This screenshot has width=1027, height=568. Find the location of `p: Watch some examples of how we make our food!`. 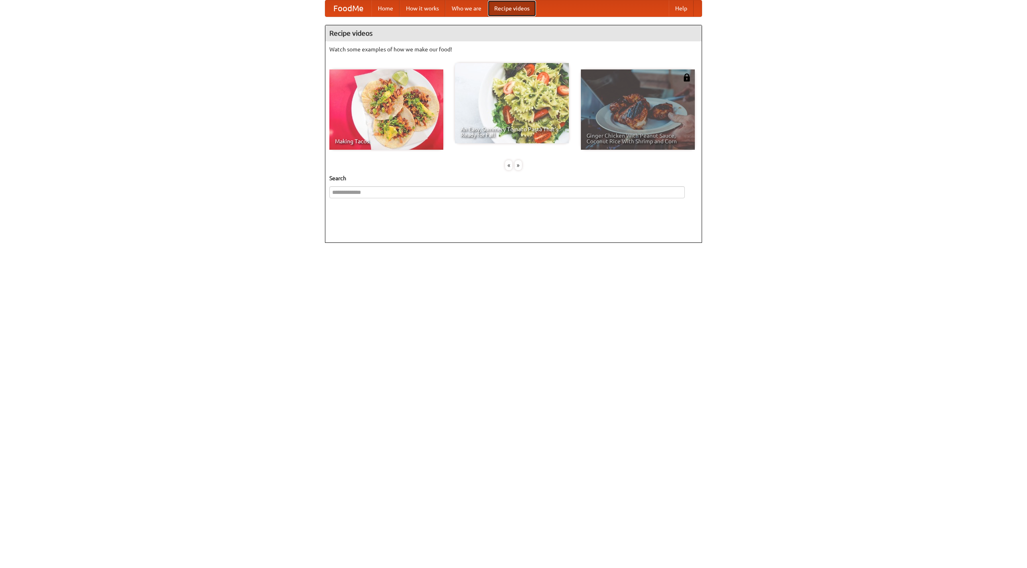

p: Watch some examples of how we make our food! is located at coordinates (513, 49).